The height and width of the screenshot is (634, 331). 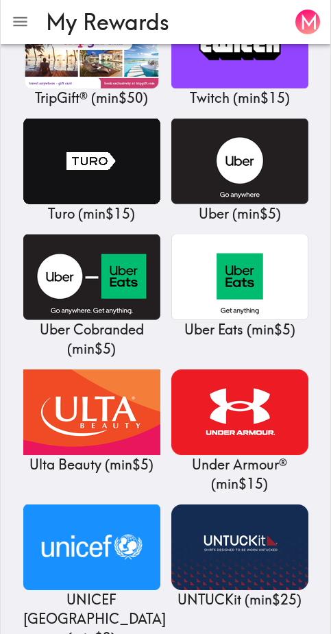 What do you see at coordinates (92, 98) in the screenshot?
I see `p: TripGift® ( min $50 )` at bounding box center [92, 98].